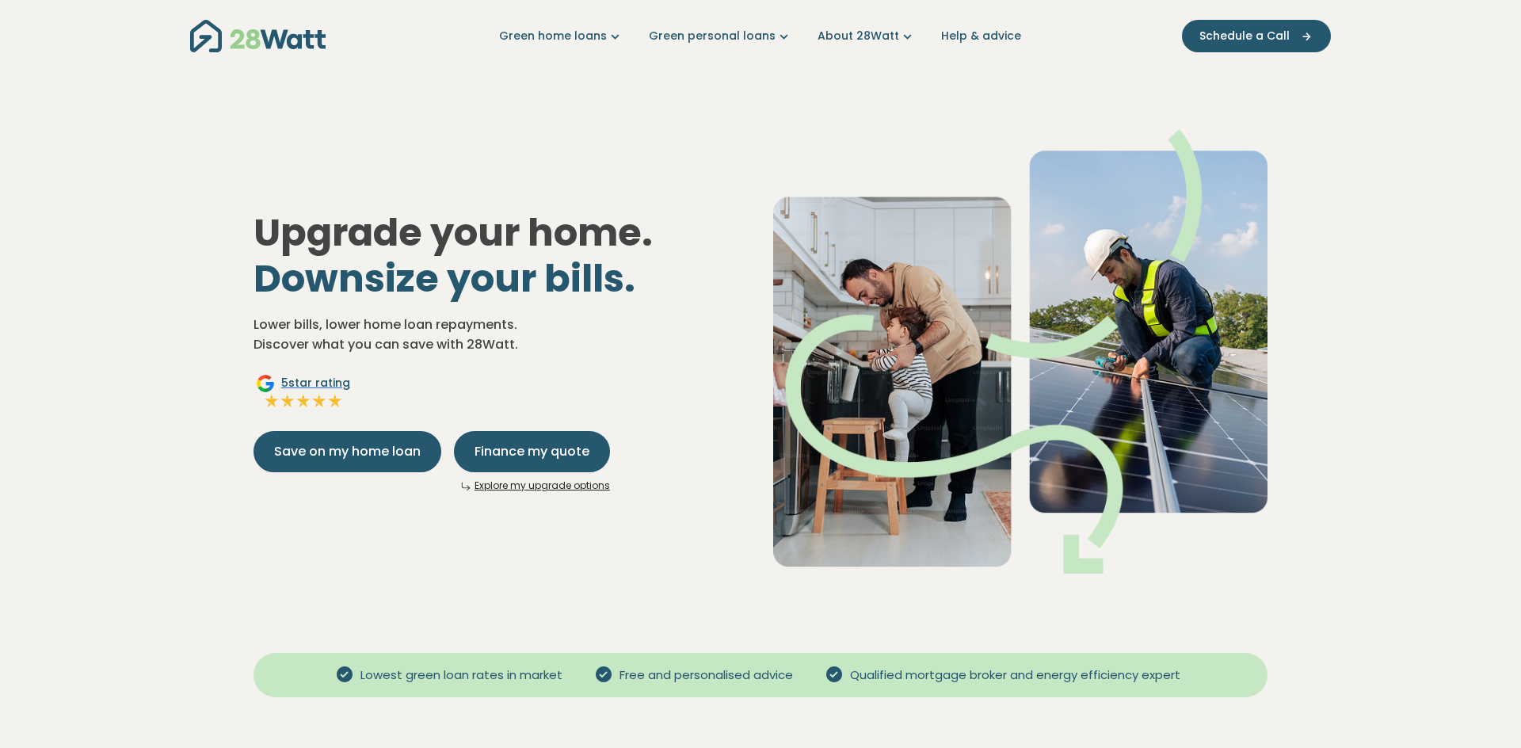 The width and height of the screenshot is (1521, 748). What do you see at coordinates (347, 451) in the screenshot?
I see `button: Save on my home loan` at bounding box center [347, 451].